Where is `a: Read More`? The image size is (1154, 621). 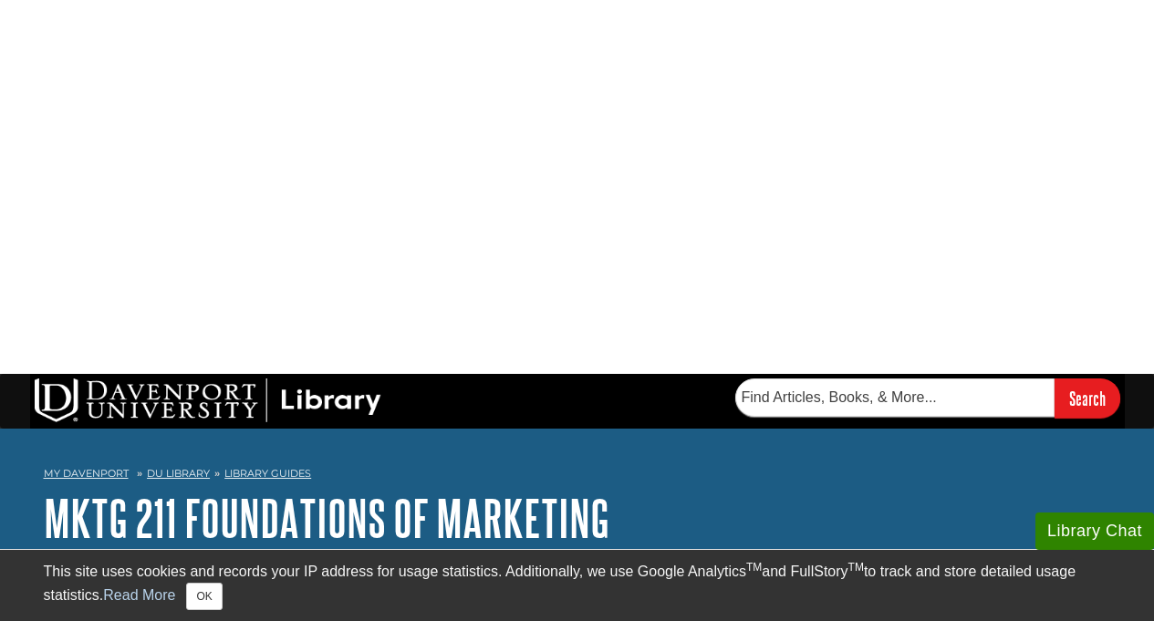
a: Read More is located at coordinates (139, 595).